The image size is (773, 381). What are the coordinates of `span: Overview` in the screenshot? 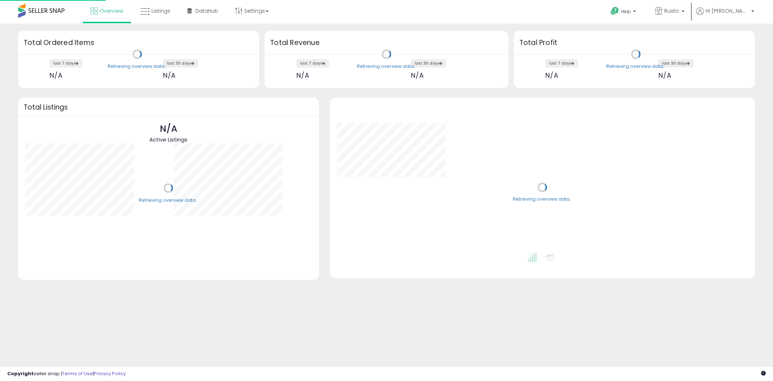 It's located at (111, 11).